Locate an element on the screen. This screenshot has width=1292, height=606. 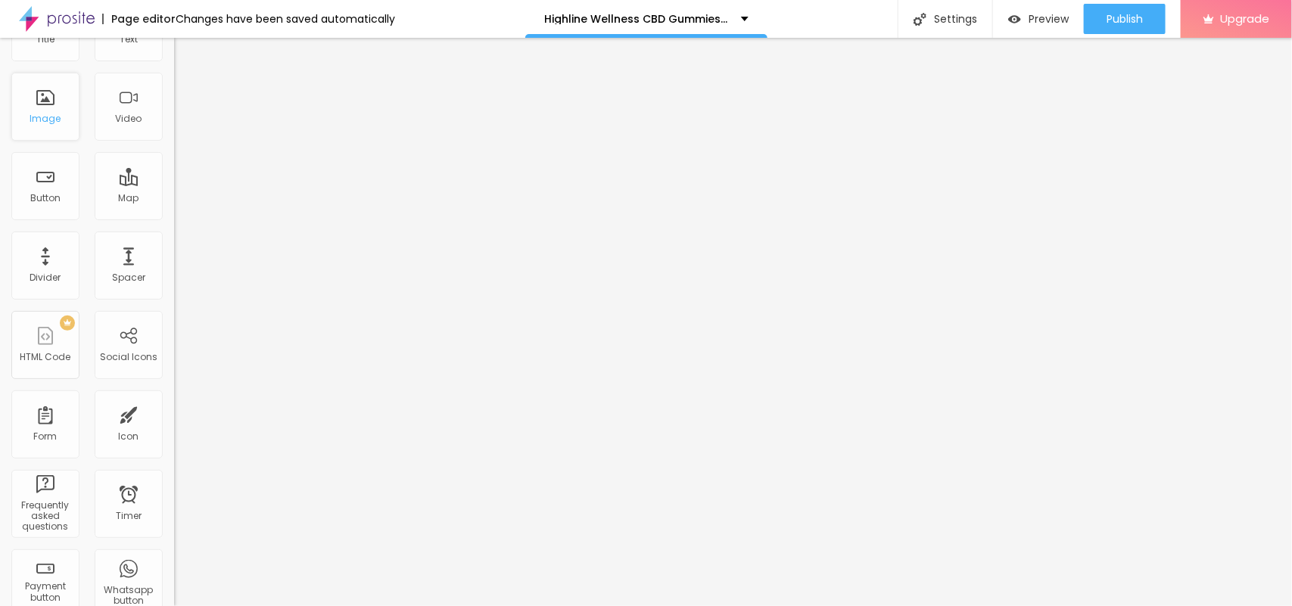
div: Title is located at coordinates (45, 39).